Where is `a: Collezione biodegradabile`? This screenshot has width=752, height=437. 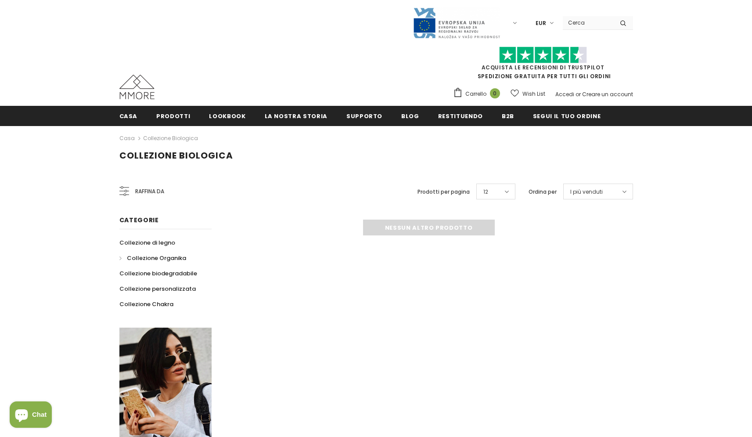
a: Collezione biodegradabile is located at coordinates (158, 273).